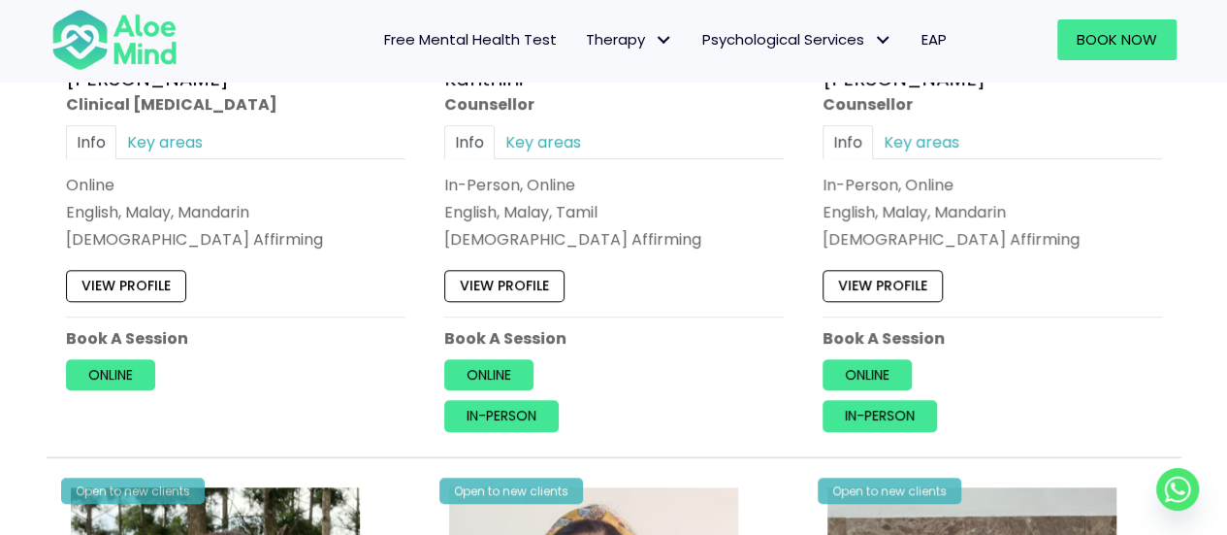 This screenshot has width=1227, height=535. I want to click on span: Therapy, so click(630, 39).